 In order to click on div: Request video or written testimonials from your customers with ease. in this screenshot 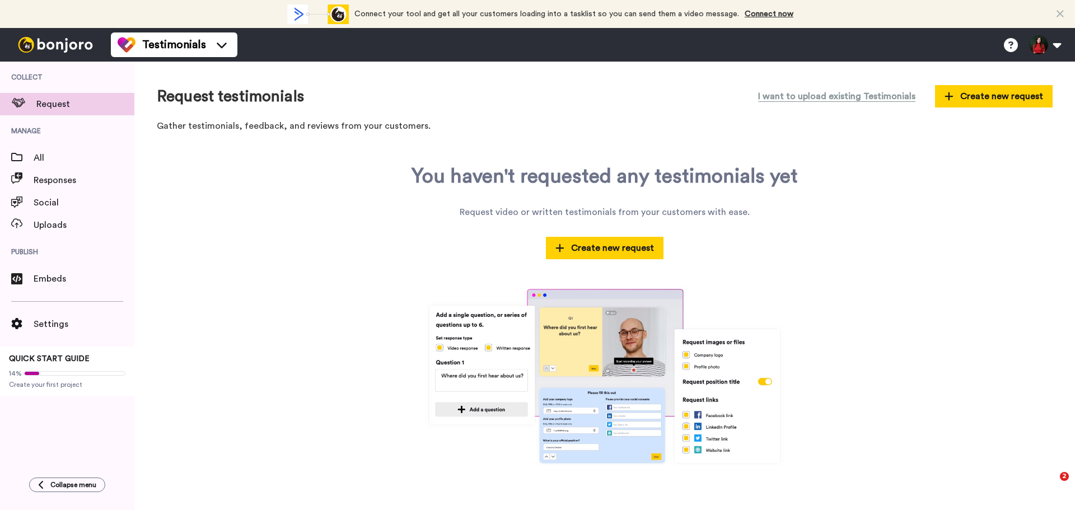, I will do `click(604, 212)`.